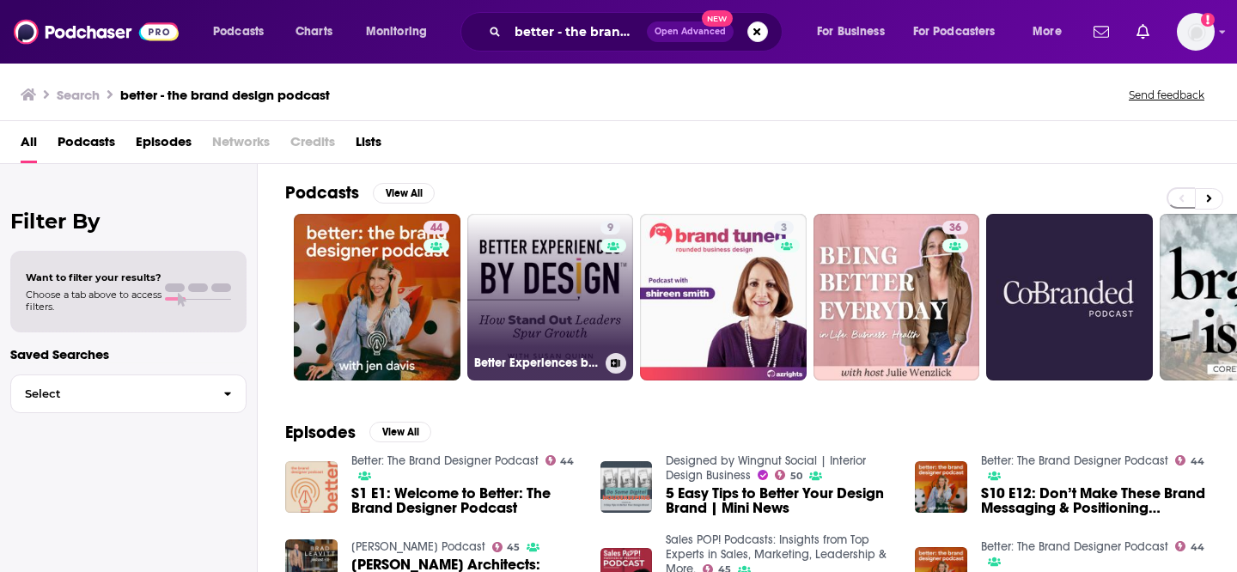  What do you see at coordinates (28, 145) in the screenshot?
I see `a: All` at bounding box center [28, 145].